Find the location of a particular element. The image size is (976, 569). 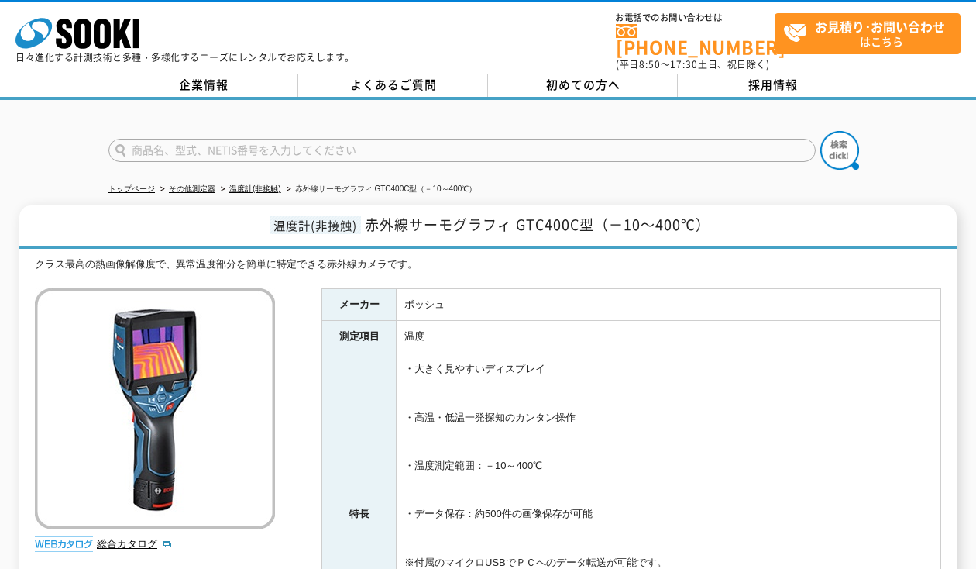

a: よくあるご質問 is located at coordinates (393, 85).